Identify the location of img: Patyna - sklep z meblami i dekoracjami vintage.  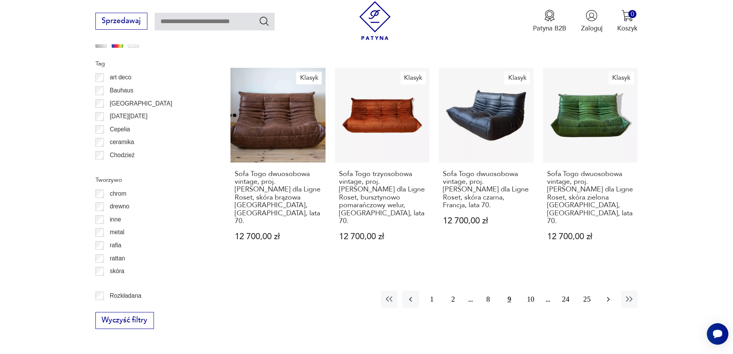
(375, 20).